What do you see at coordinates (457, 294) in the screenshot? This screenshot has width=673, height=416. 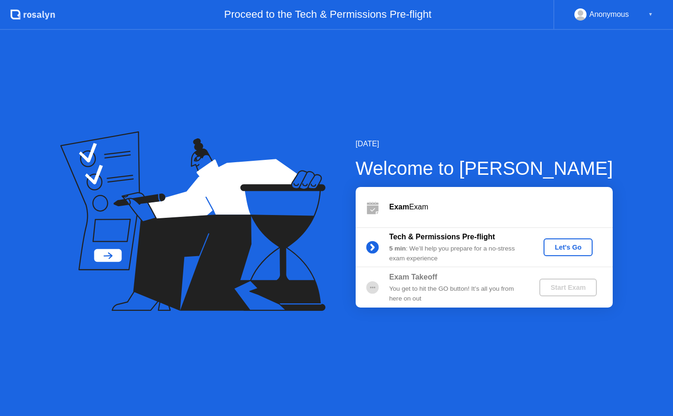 I see `div: You get to hit the GO button! It’s all you from here on out` at bounding box center [457, 294].